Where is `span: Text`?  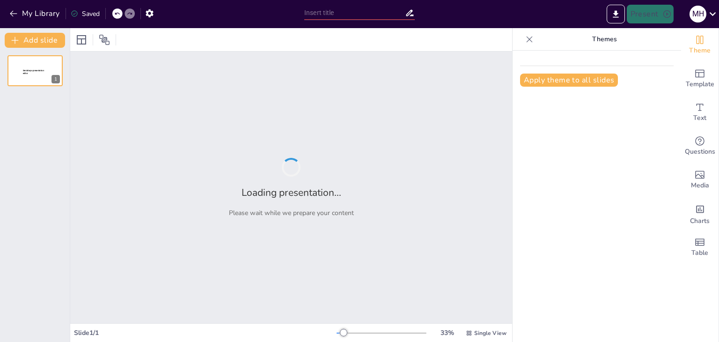 span: Text is located at coordinates (700, 118).